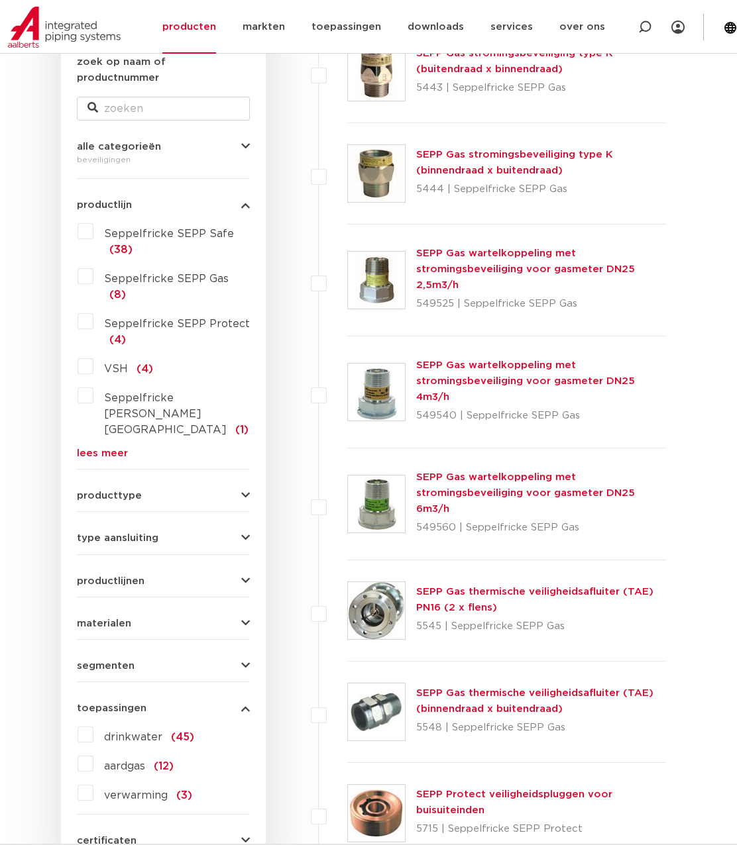  Describe the element at coordinates (111, 708) in the screenshot. I see `span: toepassingen` at that location.